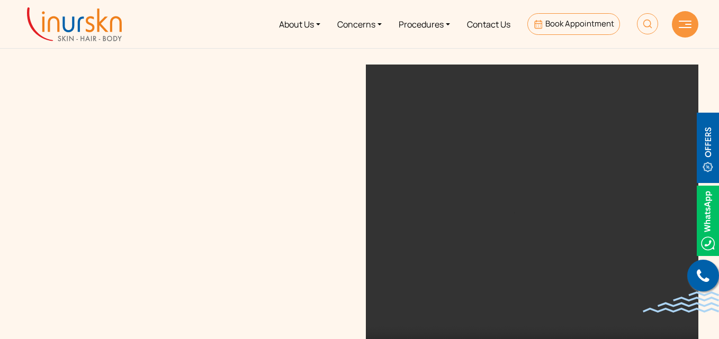 The height and width of the screenshot is (339, 719). Describe the element at coordinates (681, 302) in the screenshot. I see `img: bluewave` at that location.